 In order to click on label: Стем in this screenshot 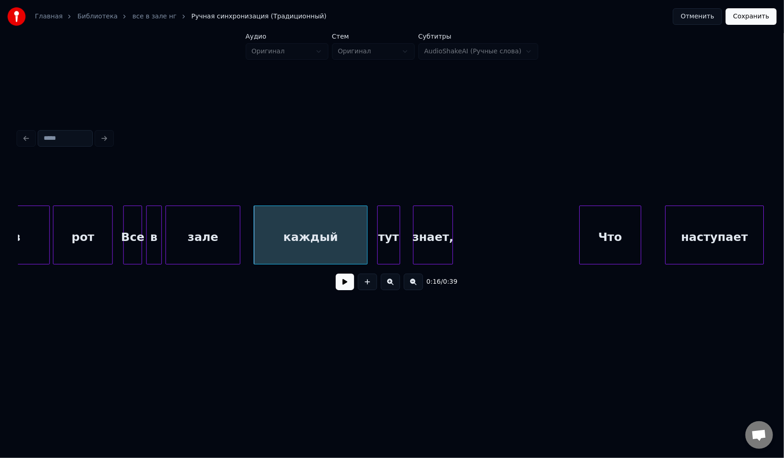, I will do `click(374, 36)`.